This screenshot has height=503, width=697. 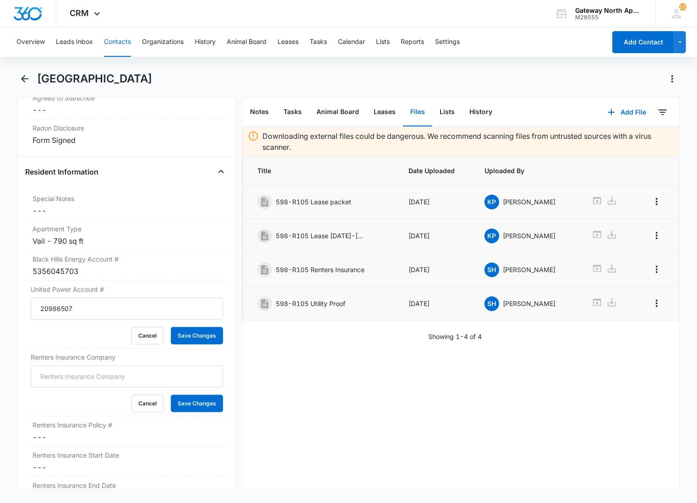 I want to click on p: 598-R105 Lease packet, so click(x=313, y=202).